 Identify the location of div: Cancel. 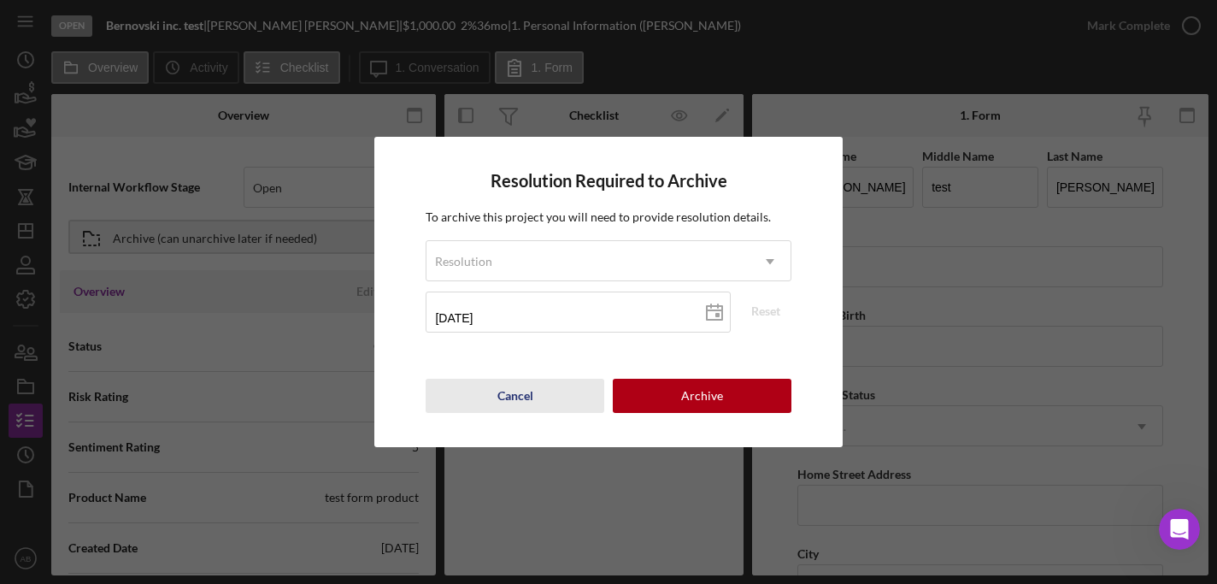
(516, 396).